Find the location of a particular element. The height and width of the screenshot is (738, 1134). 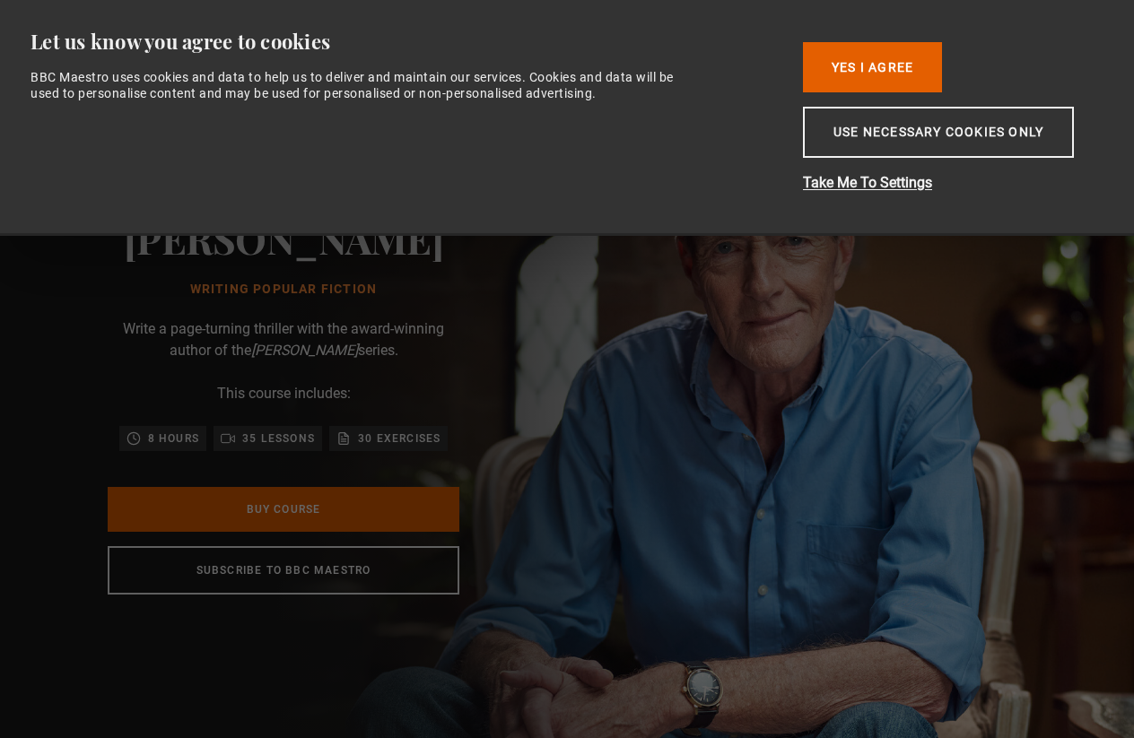

p: 30 exercises is located at coordinates (399, 439).